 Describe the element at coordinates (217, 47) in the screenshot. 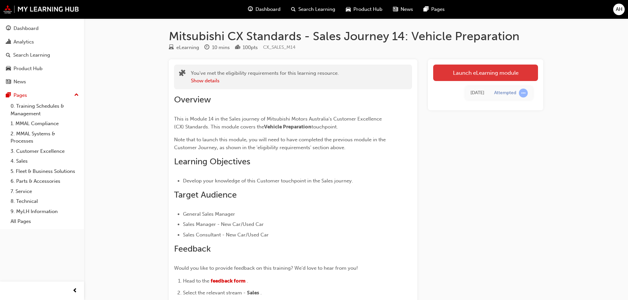

I see `div: Duration` at that location.